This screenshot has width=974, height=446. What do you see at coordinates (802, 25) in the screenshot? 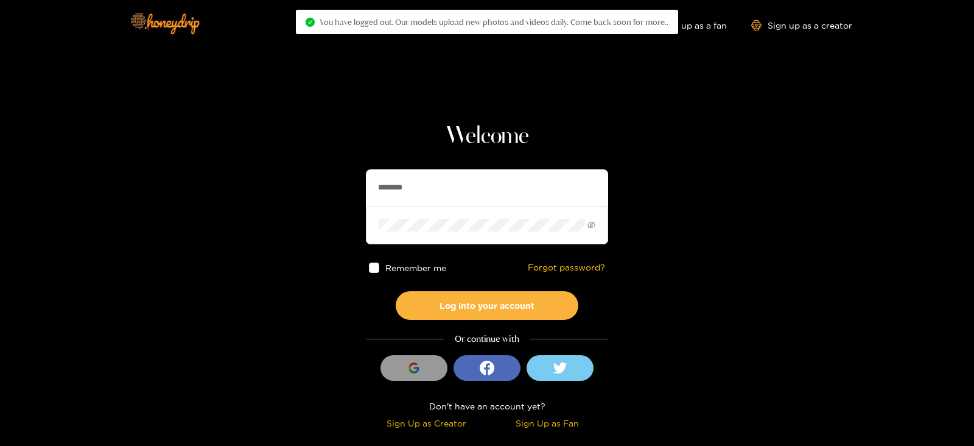
I see `a: Sign up as a creator` at bounding box center [802, 25].